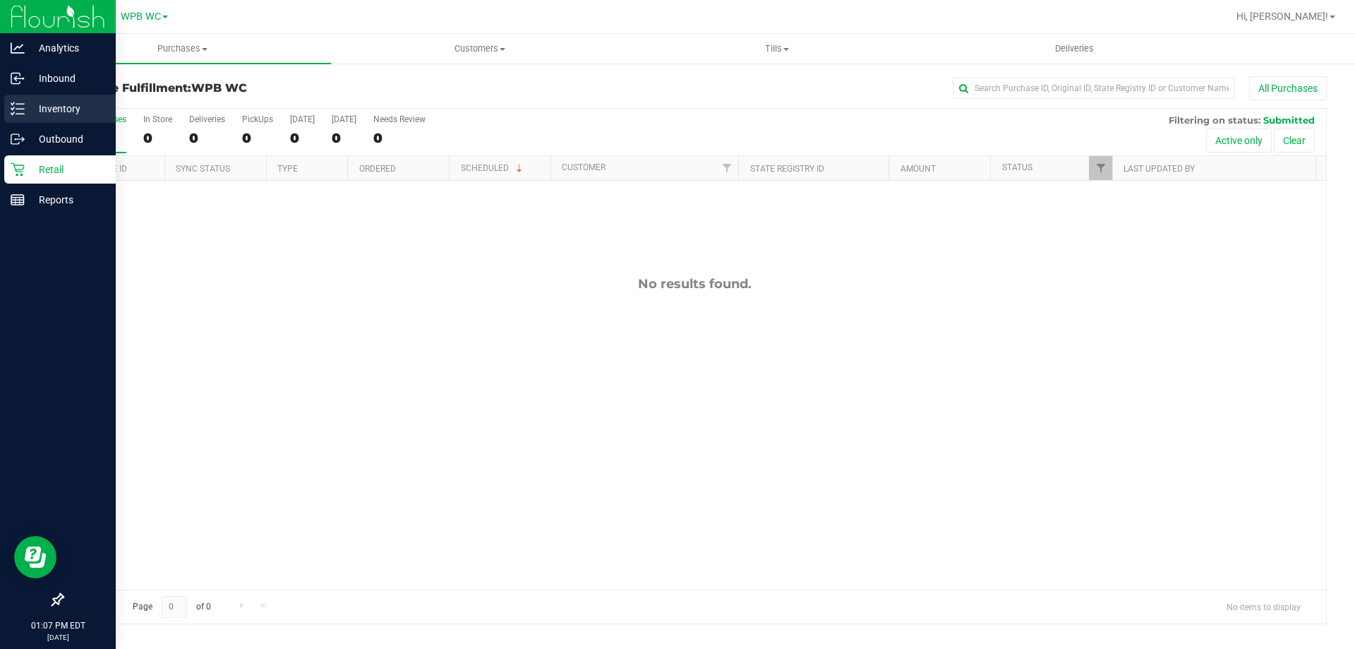 Image resolution: width=1355 pixels, height=649 pixels. I want to click on inline-svg: Inbound, so click(18, 78).